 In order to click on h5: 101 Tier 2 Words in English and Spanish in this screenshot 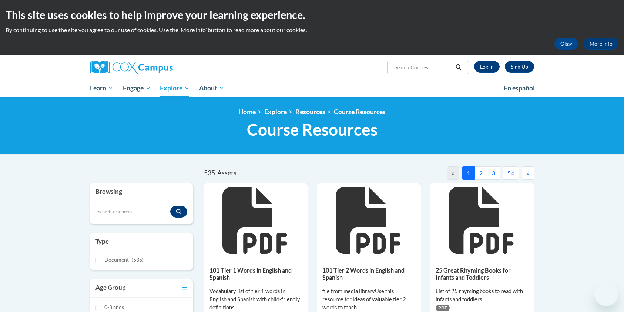, I will do `click(369, 273)`.